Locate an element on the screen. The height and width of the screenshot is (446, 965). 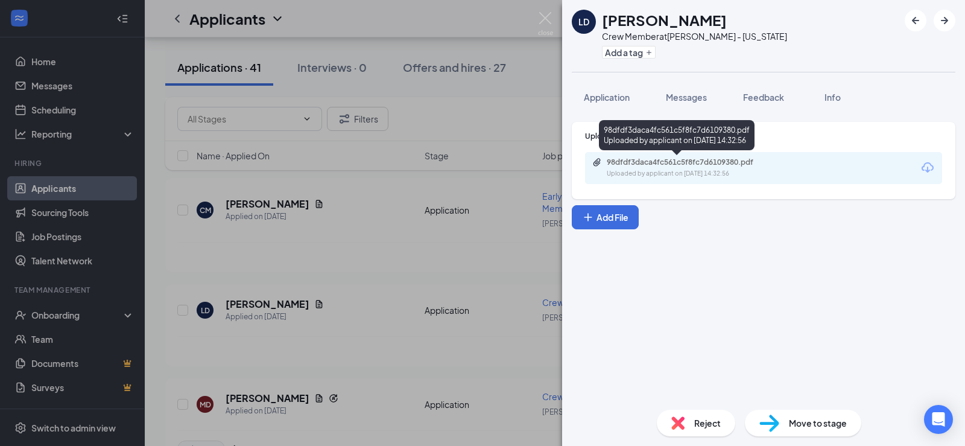
span: Messages is located at coordinates (687, 97).